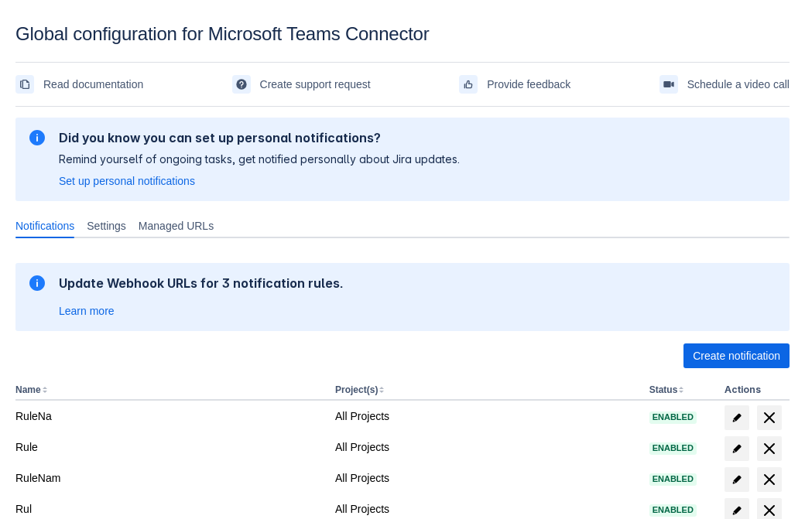 The image size is (805, 519). What do you see at coordinates (169, 416) in the screenshot?
I see `div: RuleNa` at bounding box center [169, 416].